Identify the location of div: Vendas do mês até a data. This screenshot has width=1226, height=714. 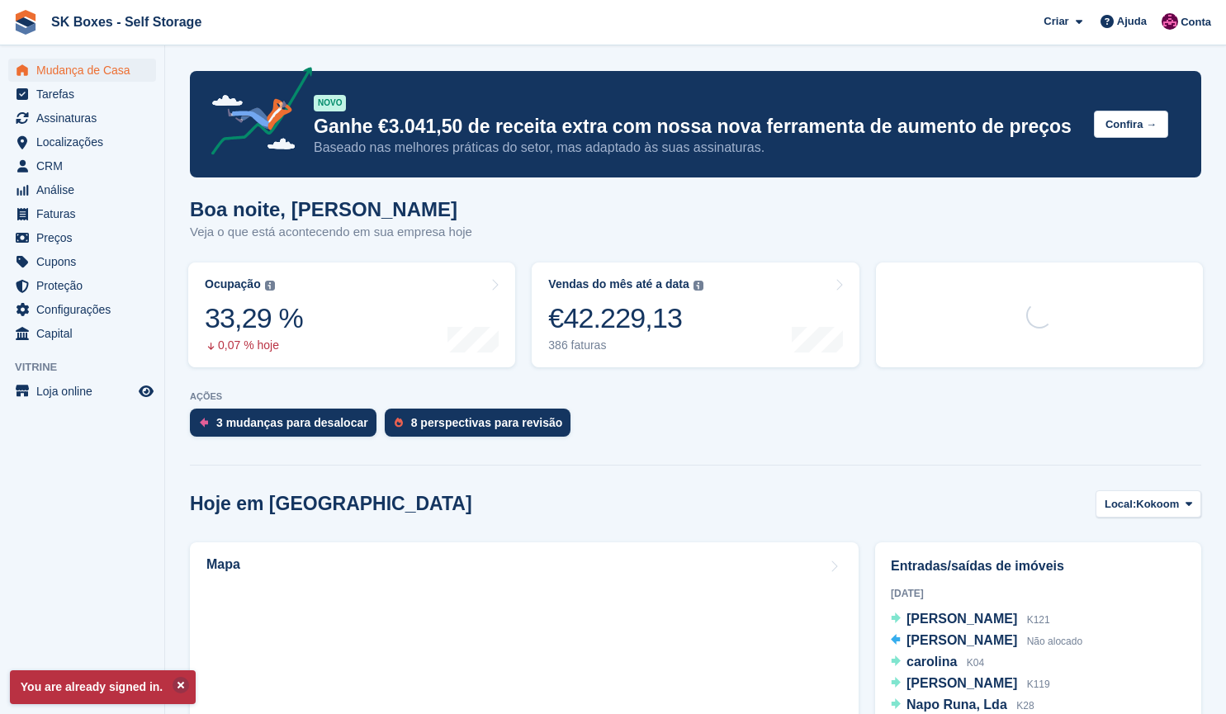
(618, 284).